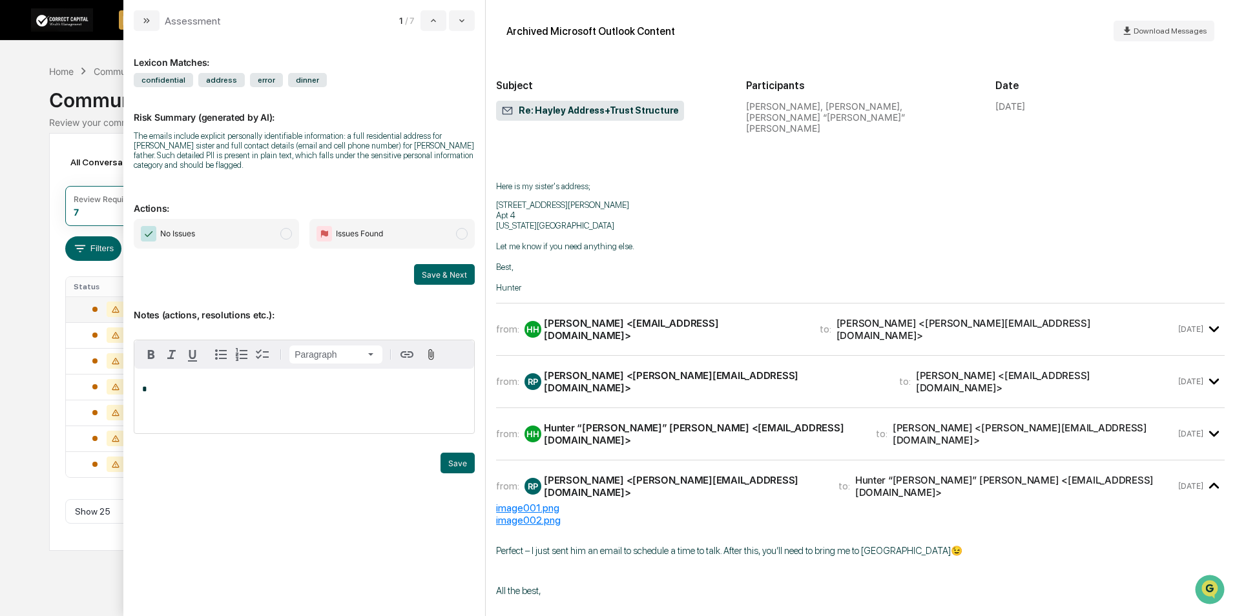 Image resolution: width=1235 pixels, height=616 pixels. I want to click on div: We're available if you need us!, so click(103, 117).